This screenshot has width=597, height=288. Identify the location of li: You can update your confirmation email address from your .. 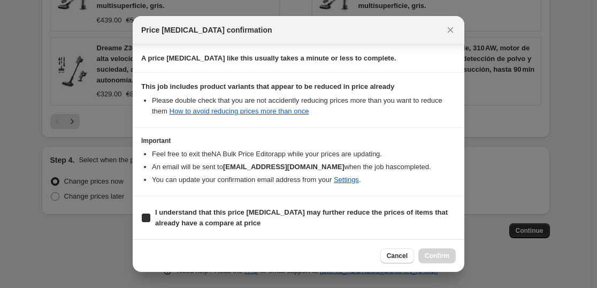
(304, 180).